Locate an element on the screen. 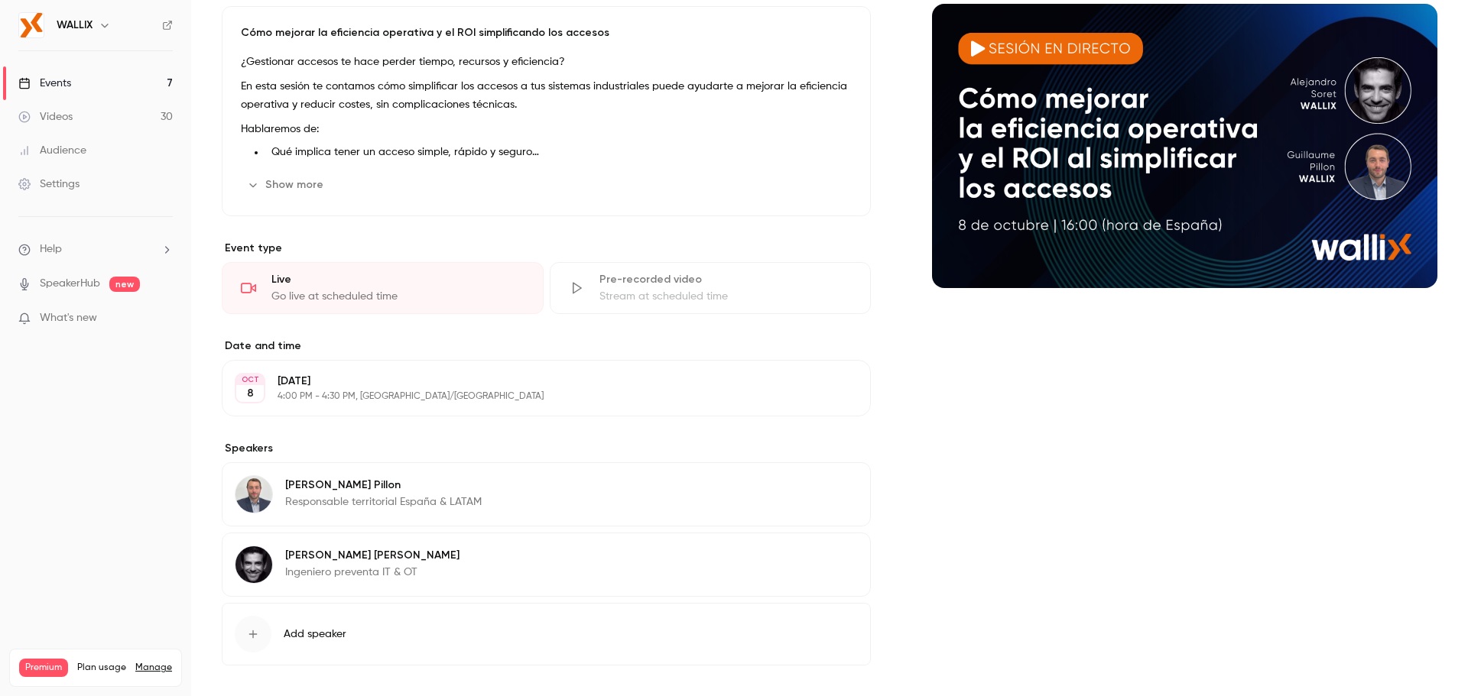 The height and width of the screenshot is (696, 1468). li: Qué implica tener un acceso simple, rápido y seguro is located at coordinates (558, 152).